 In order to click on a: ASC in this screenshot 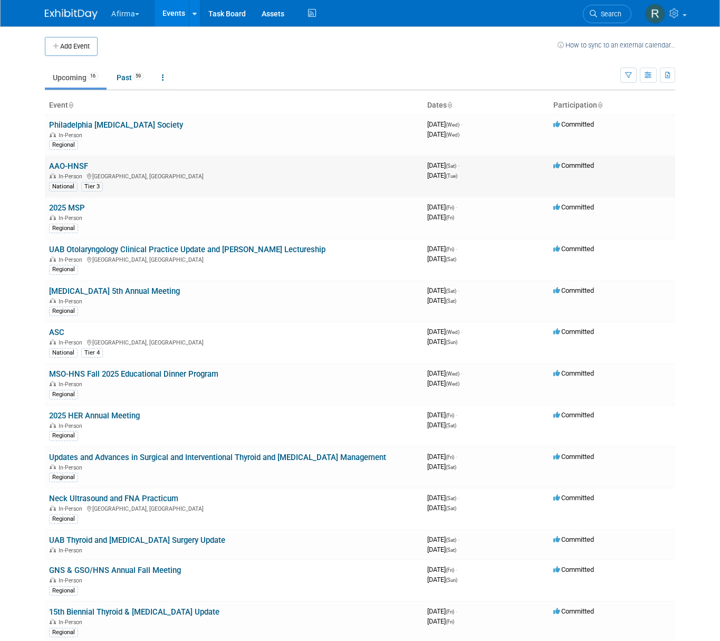, I will do `click(56, 332)`.